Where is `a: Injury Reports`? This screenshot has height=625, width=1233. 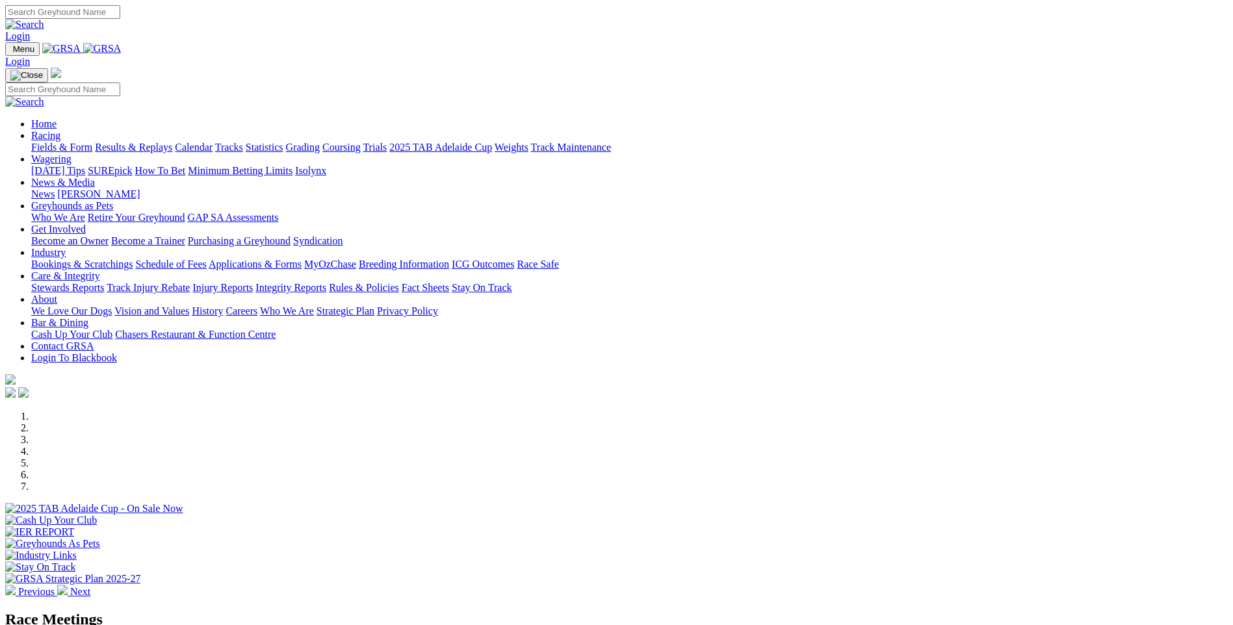
a: Injury Reports is located at coordinates (222, 287).